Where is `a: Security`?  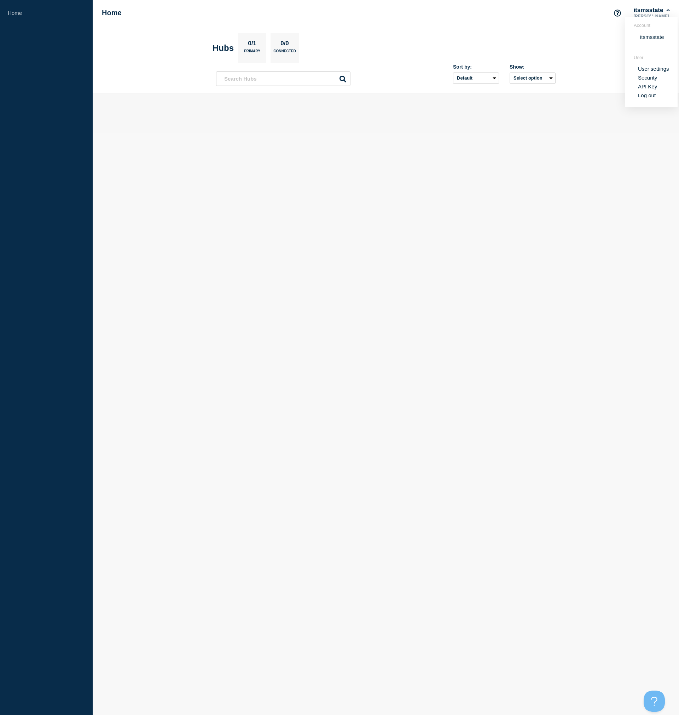
a: Security is located at coordinates (648, 77).